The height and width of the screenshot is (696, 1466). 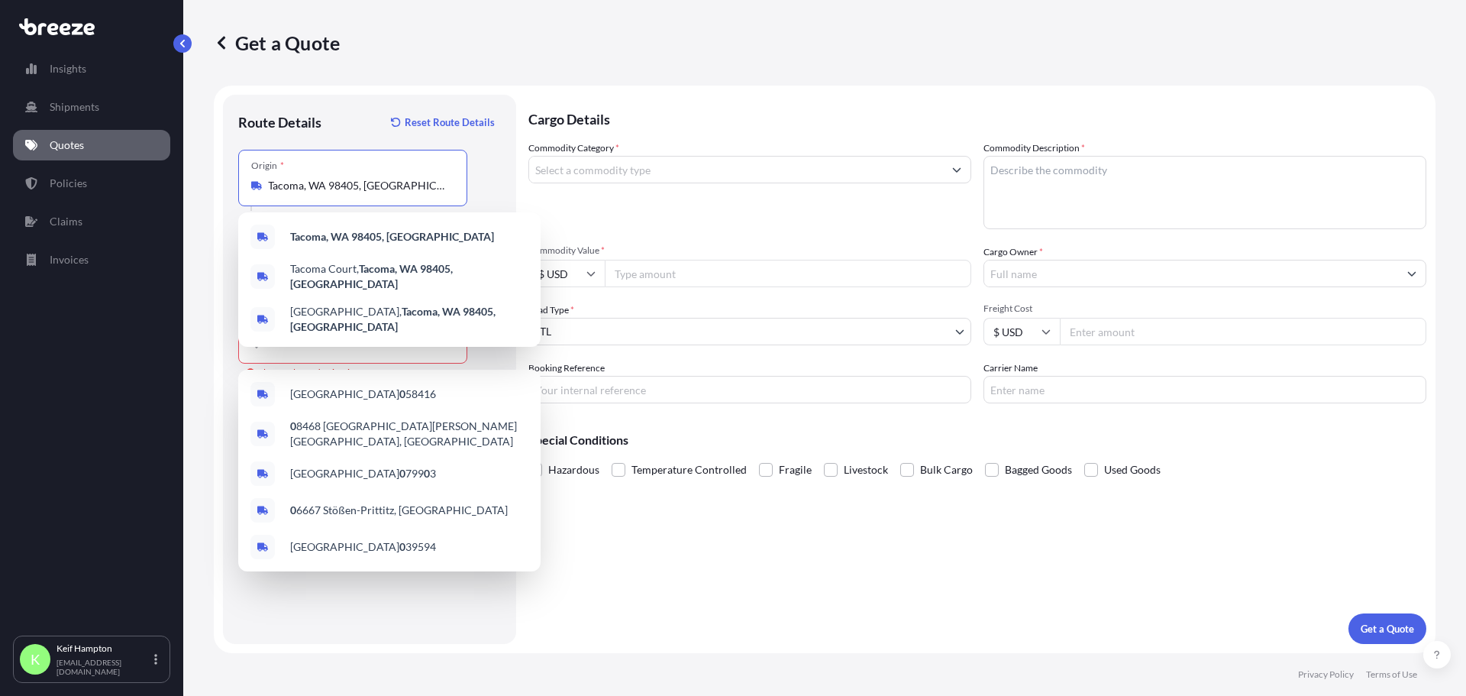 I want to click on p: Cargo Details, so click(x=977, y=118).